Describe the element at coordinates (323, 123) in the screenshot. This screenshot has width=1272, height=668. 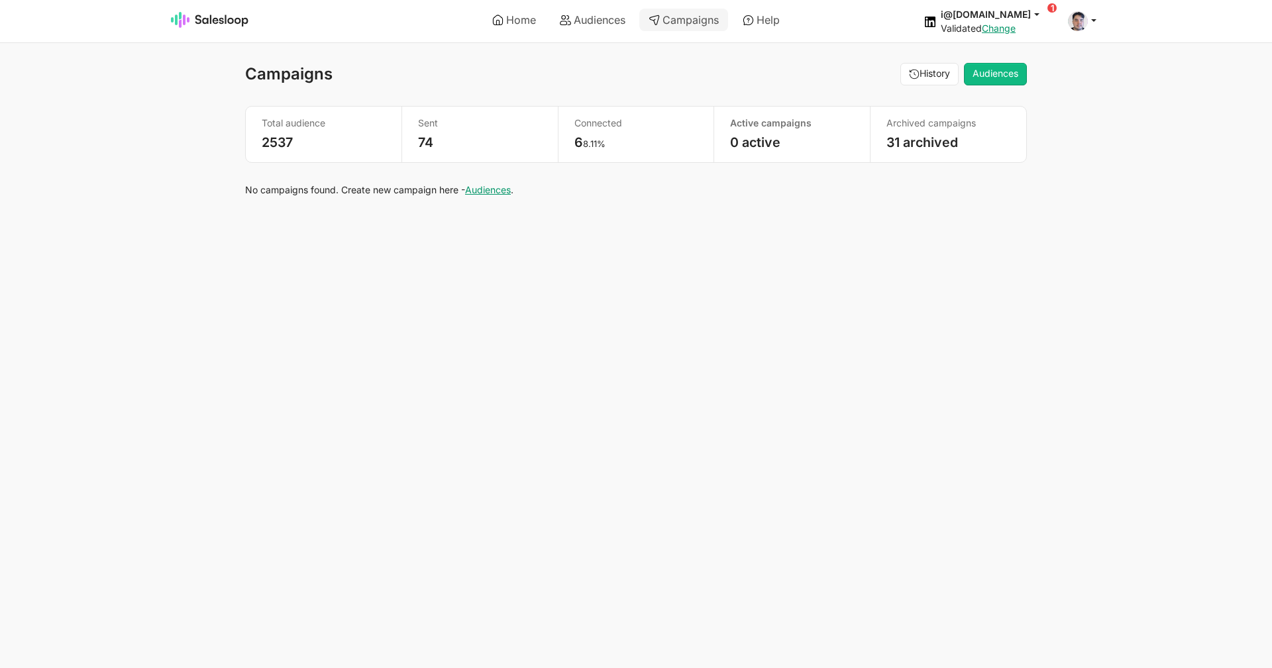
I see `p: Total audience` at that location.